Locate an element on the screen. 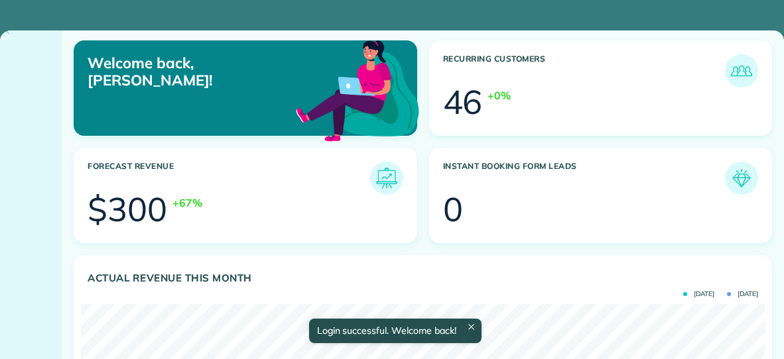  img: icon_forecast_revenue-8c13a41c7ed35a8dcfafea3cbb826a0462acb37728057bba2d056411b612bbbe.png is located at coordinates (387, 178).